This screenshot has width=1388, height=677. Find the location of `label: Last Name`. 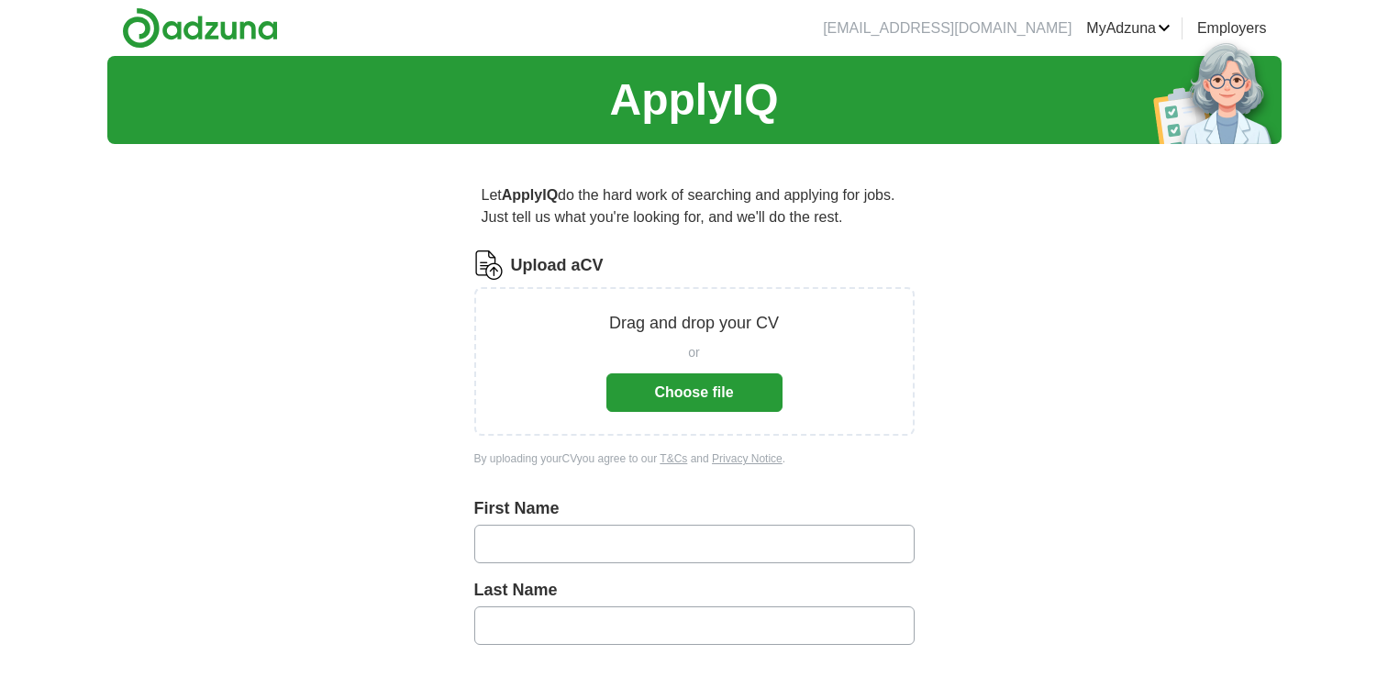

label: Last Name is located at coordinates (695, 590).